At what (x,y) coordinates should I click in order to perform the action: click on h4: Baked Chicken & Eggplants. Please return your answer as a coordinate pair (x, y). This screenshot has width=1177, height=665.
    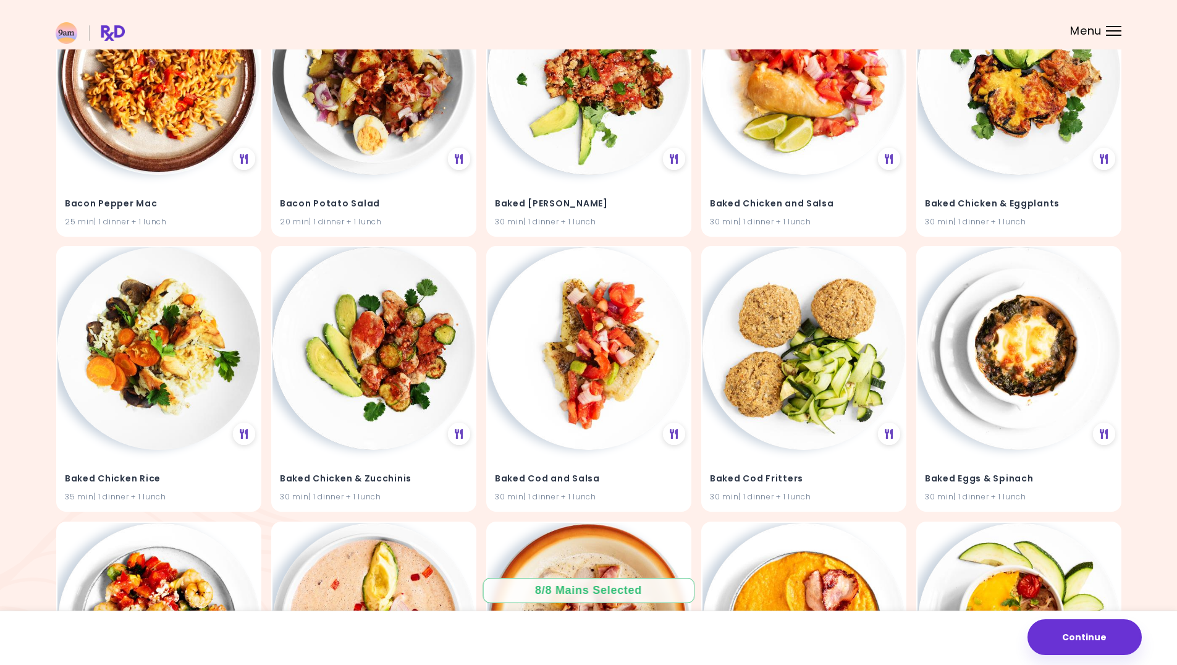
    Looking at the image, I should click on (1019, 203).